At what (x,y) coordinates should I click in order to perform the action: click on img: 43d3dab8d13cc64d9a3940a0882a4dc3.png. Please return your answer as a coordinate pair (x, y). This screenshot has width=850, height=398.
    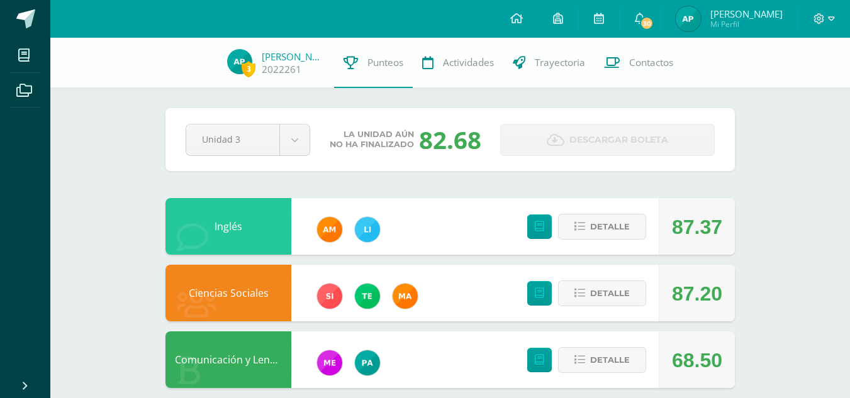
    Looking at the image, I should click on (368, 296).